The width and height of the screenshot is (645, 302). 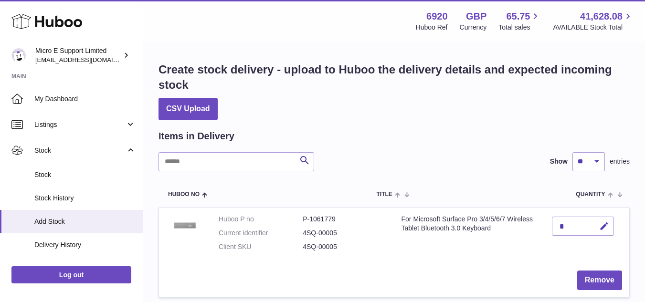 I want to click on span: ASN Uploads, so click(x=85, y=268).